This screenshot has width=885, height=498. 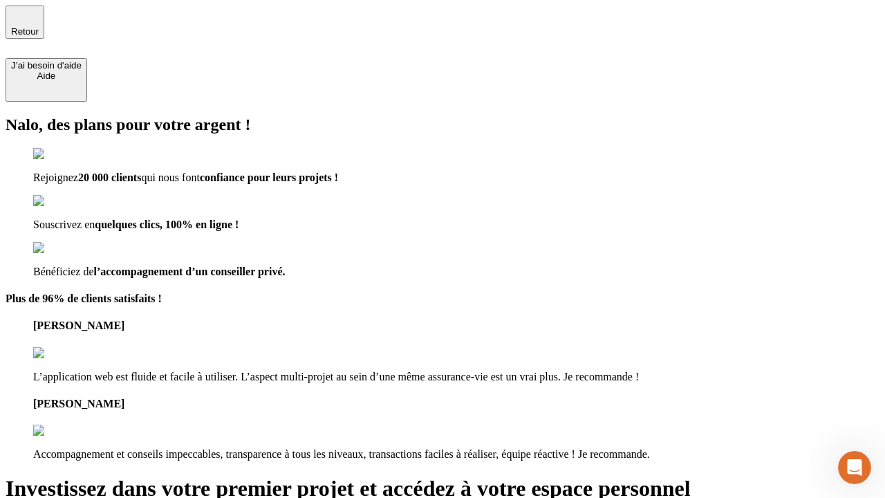 What do you see at coordinates (46, 79) in the screenshot?
I see `button: J’ai besoin d'aideAide` at bounding box center [46, 79].